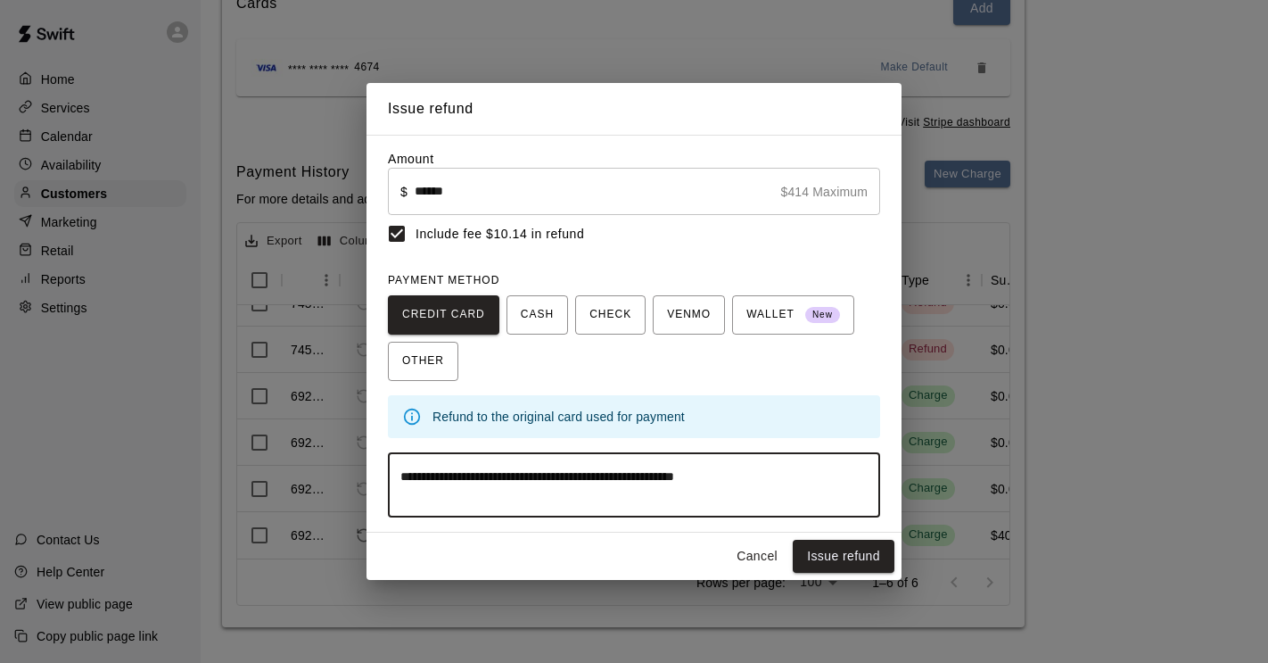  Describe the element at coordinates (423, 361) in the screenshot. I see `span: OTHER` at that location.